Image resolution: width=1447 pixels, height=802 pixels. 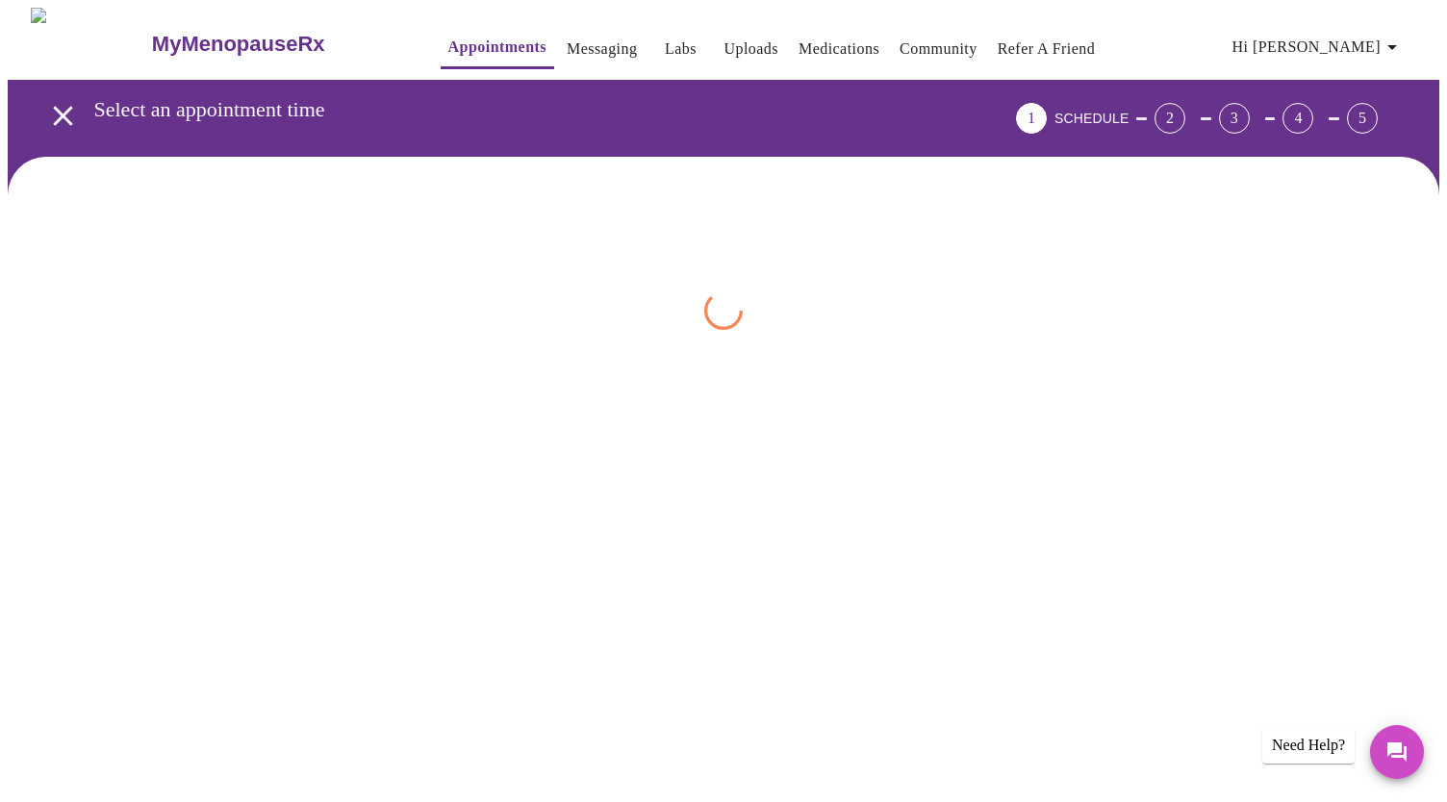 I want to click on h3: Select an appointment time, so click(x=501, y=110).